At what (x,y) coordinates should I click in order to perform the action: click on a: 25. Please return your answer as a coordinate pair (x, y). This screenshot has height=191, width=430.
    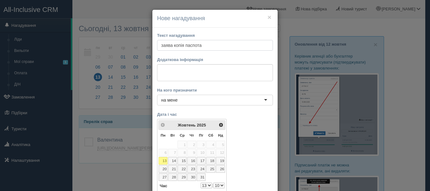
    Looking at the image, I should click on (211, 169).